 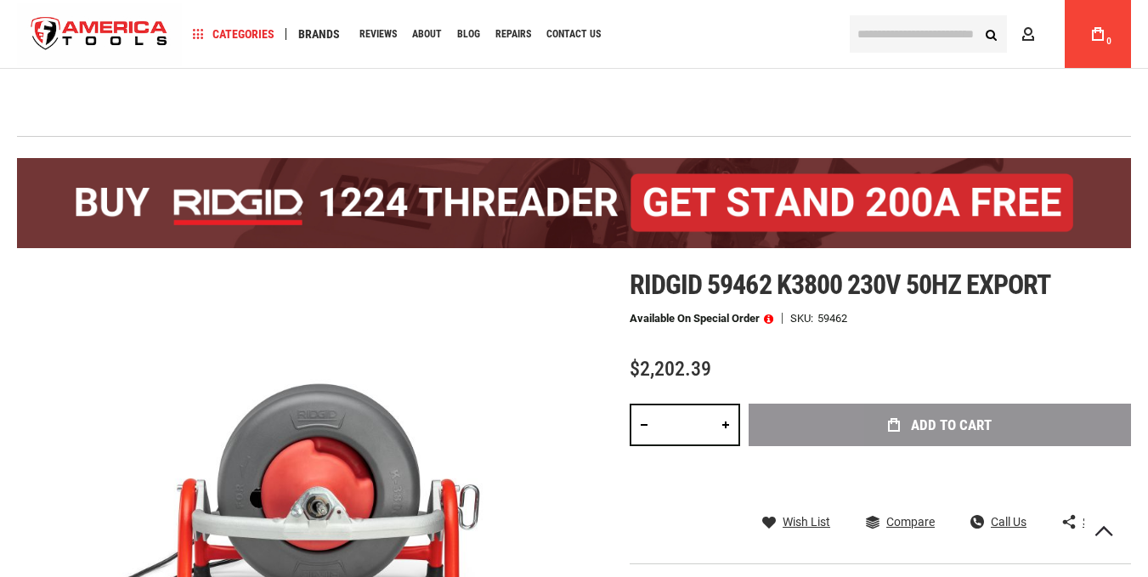 What do you see at coordinates (513, 34) in the screenshot?
I see `a: Repairs` at bounding box center [513, 34].